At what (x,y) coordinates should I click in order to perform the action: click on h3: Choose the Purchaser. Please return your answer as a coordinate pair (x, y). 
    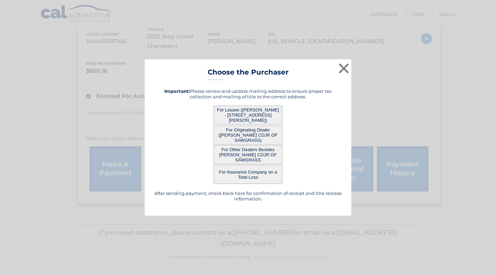
    Looking at the image, I should click on (248, 74).